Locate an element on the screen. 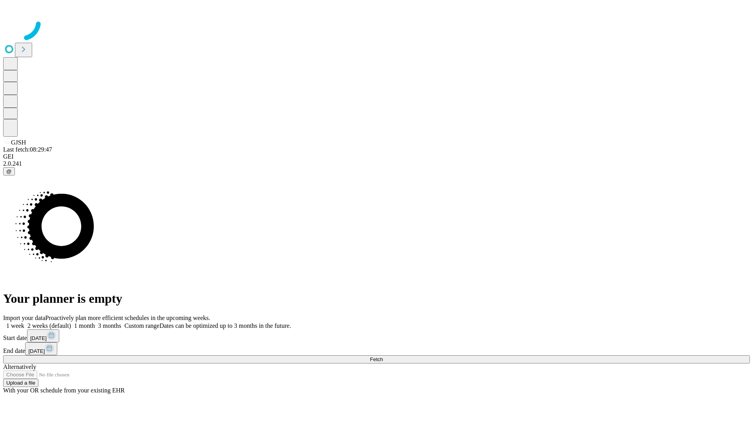  span: Dates can be optimized up to 3 months in the future. is located at coordinates (225, 326).